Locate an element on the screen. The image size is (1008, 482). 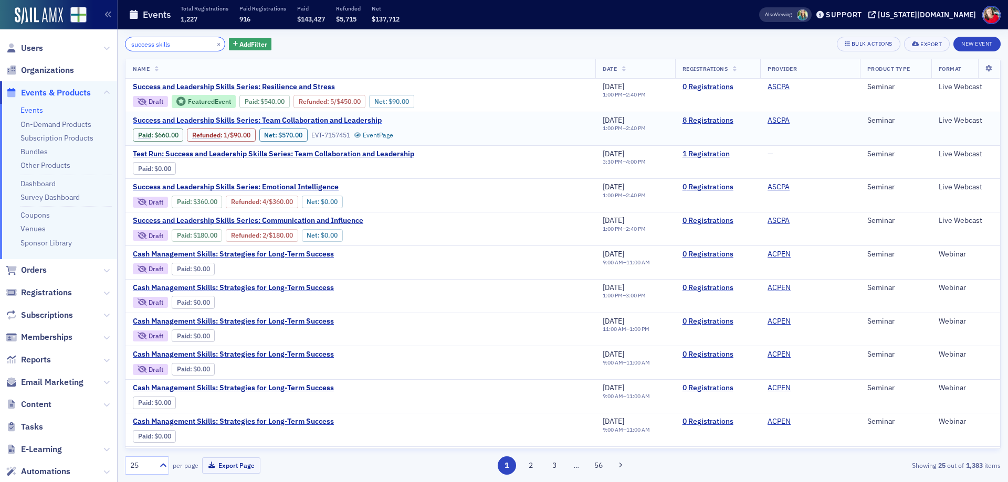
div: Paid: 5 - $66000 is located at coordinates (158, 135).